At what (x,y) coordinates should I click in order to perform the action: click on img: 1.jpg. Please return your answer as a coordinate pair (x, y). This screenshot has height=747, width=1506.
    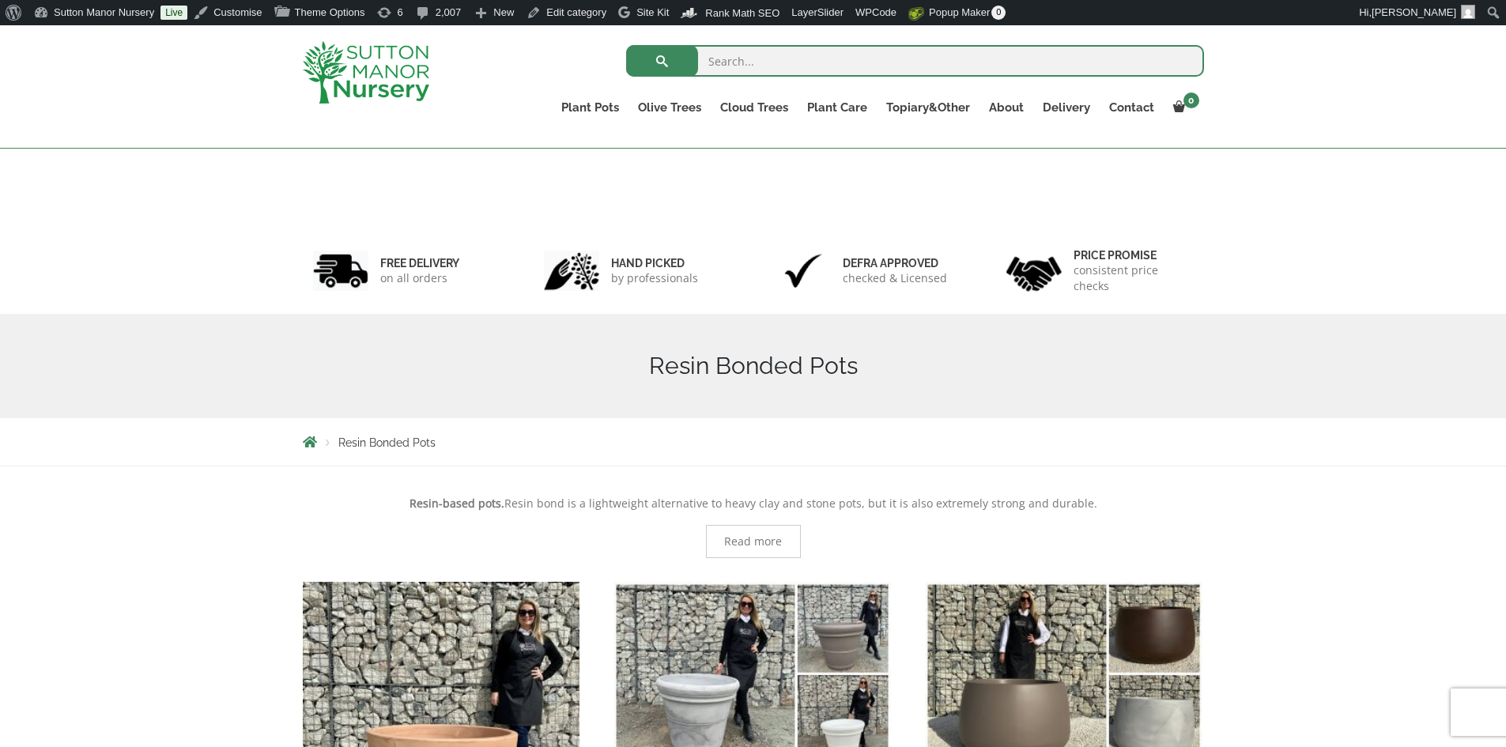
    Looking at the image, I should click on (341, 270).